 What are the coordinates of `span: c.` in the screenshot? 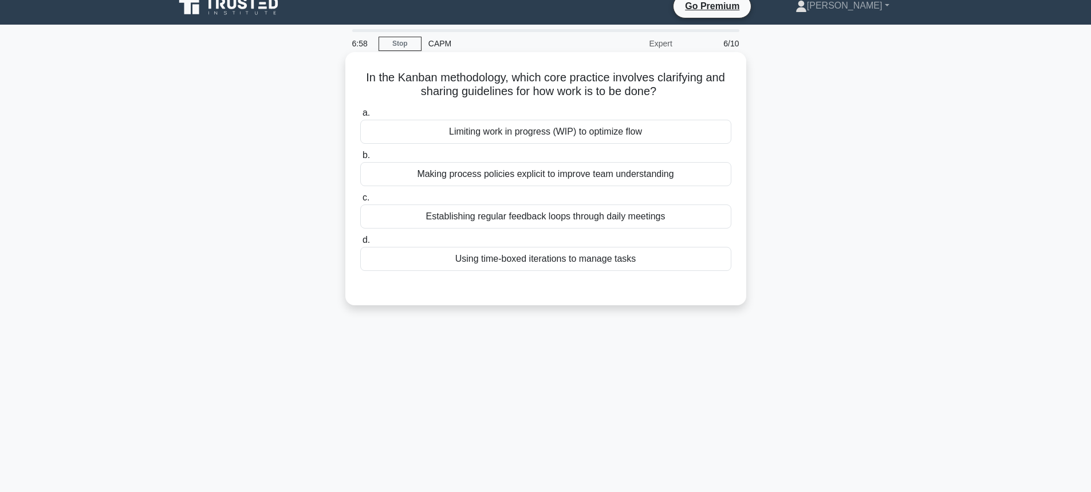 It's located at (366, 197).